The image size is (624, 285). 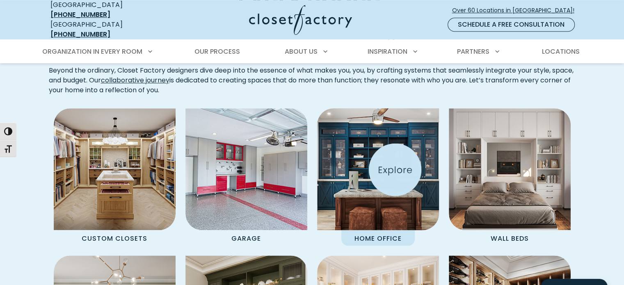 I want to click on p: Garage, so click(x=246, y=238).